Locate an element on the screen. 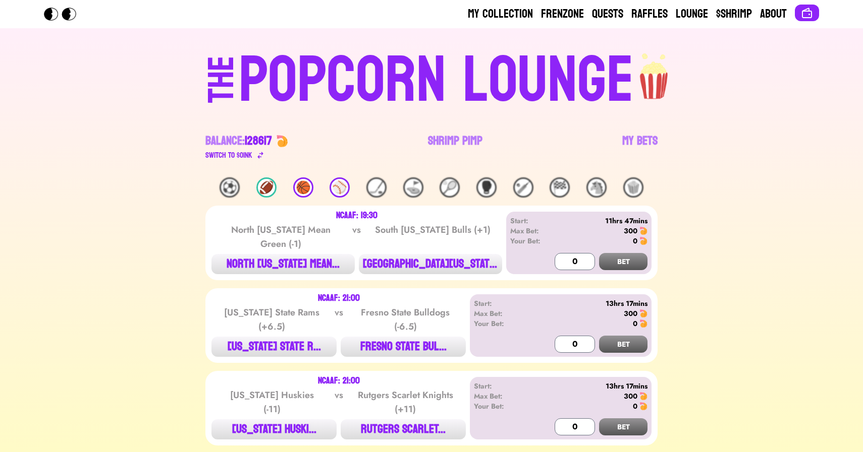 The image size is (863, 452). button: RUTGERS SCARLET... is located at coordinates (403, 430).